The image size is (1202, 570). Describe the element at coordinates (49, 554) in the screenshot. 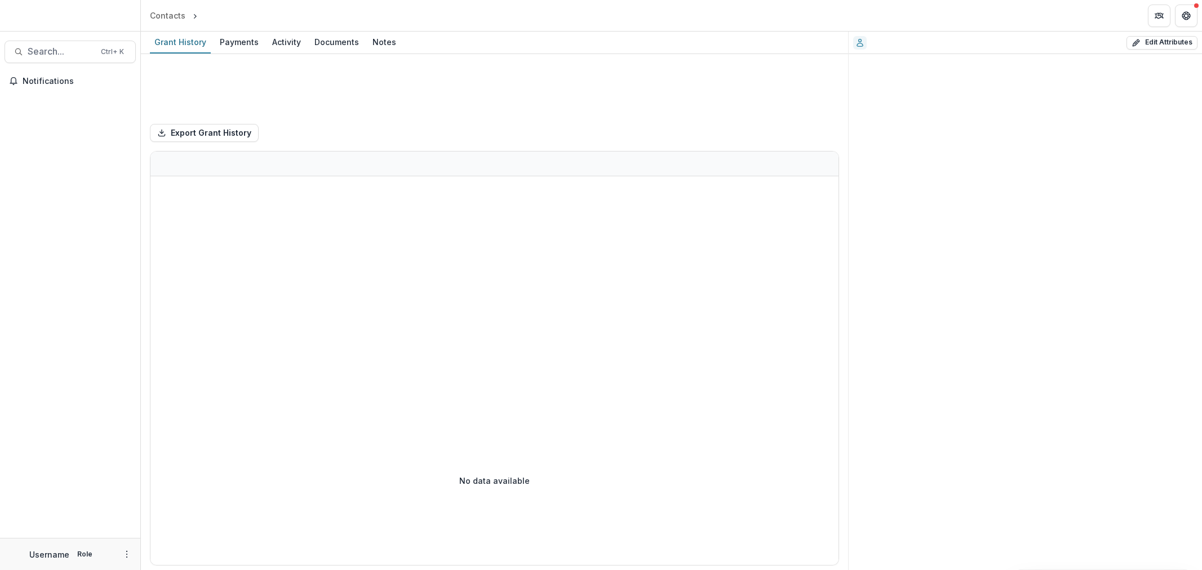

I see `p: Username` at that location.